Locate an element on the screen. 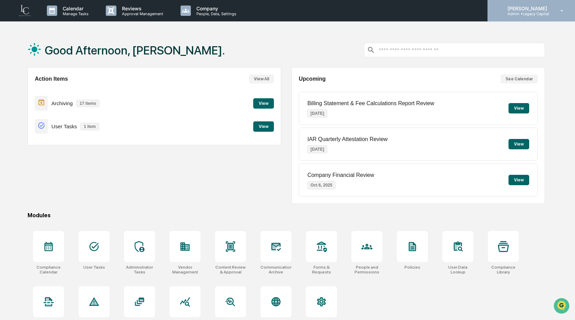 The width and height of the screenshot is (575, 320). p: People, Data, Settings is located at coordinates (215, 14).